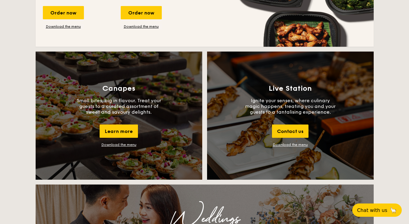  I want to click on p: Ignite your senses, where culinary magic happens, treating you and your guests to a tantalising e..., so click(290, 106).